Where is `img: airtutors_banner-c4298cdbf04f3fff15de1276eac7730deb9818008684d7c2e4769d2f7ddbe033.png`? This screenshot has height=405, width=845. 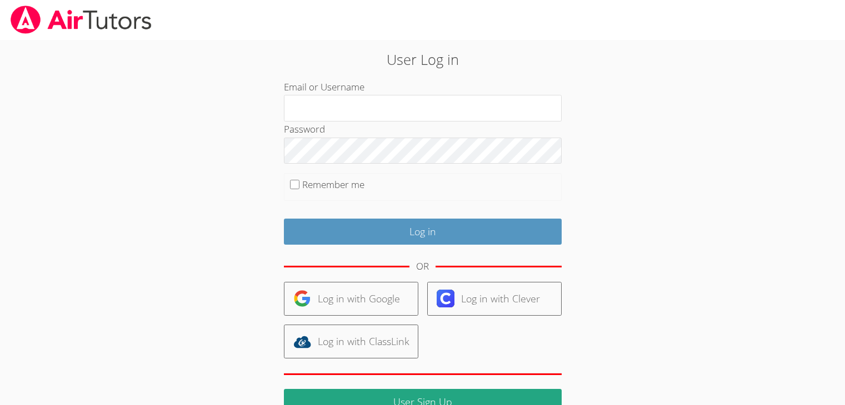
img: airtutors_banner-c4298cdbf04f3fff15de1276eac7730deb9818008684d7c2e4769d2f7ddbe033.png is located at coordinates (81, 19).